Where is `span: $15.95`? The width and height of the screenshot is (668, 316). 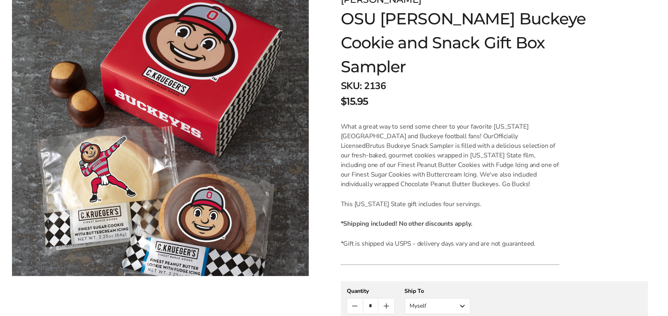
span: $15.95 is located at coordinates (354, 102).